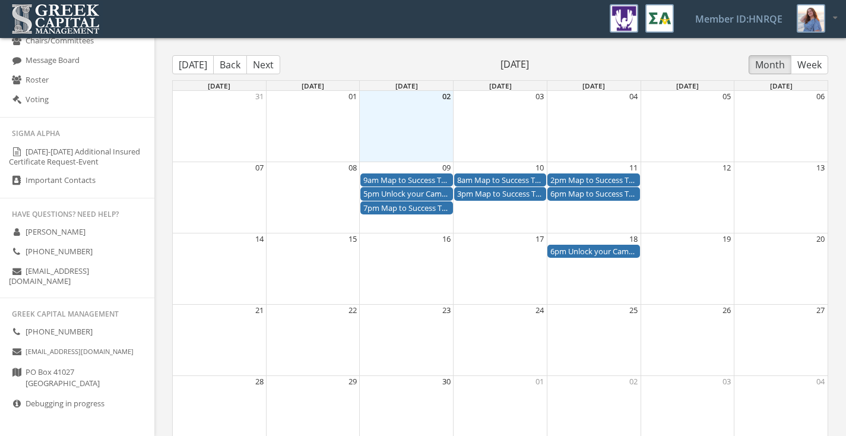 Image resolution: width=846 pixels, height=436 pixels. I want to click on button: Week, so click(809, 65).